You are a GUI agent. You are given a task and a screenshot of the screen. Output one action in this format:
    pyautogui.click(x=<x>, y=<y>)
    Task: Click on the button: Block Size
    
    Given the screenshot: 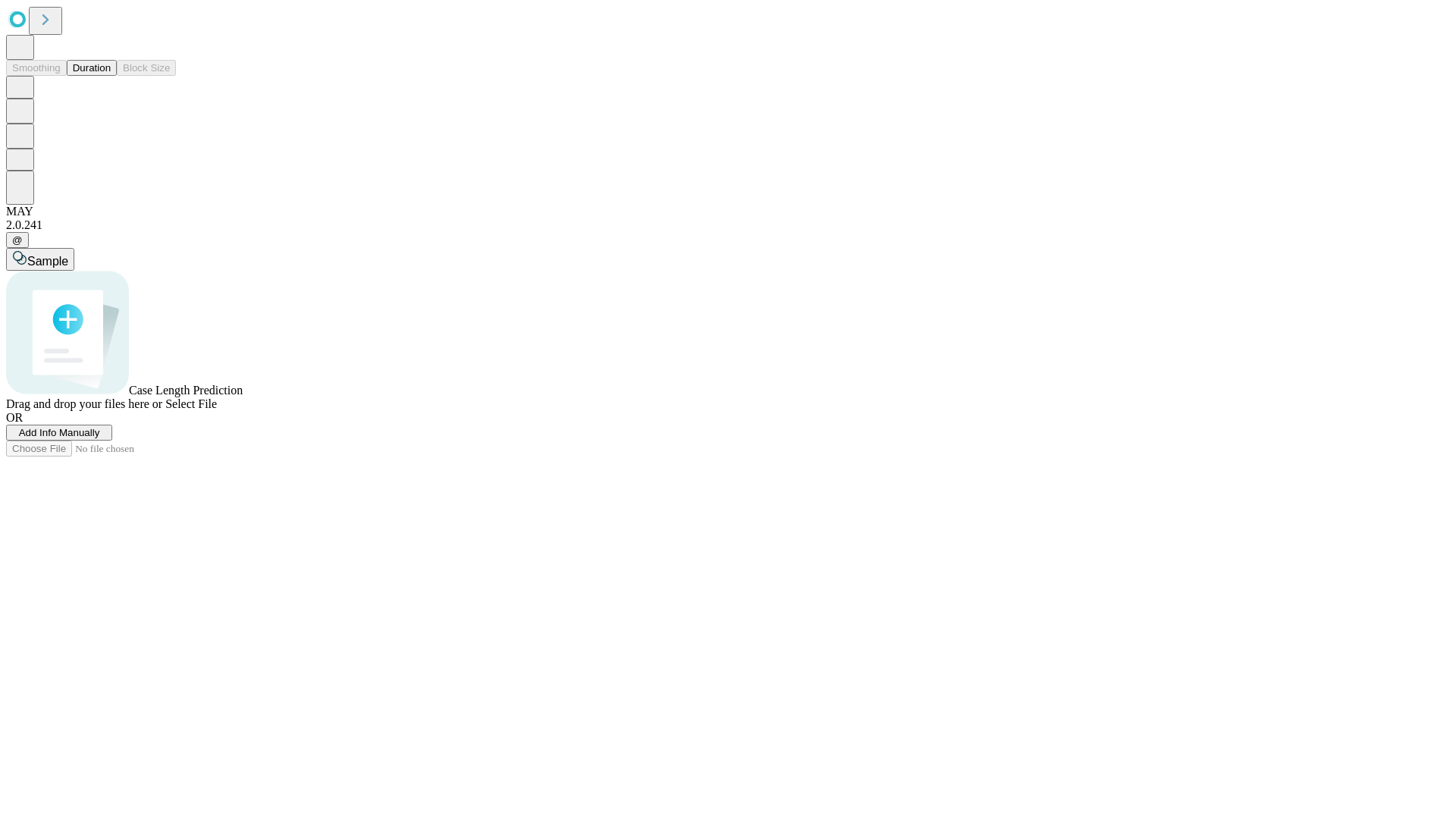 What is the action you would take?
    pyautogui.click(x=146, y=68)
    